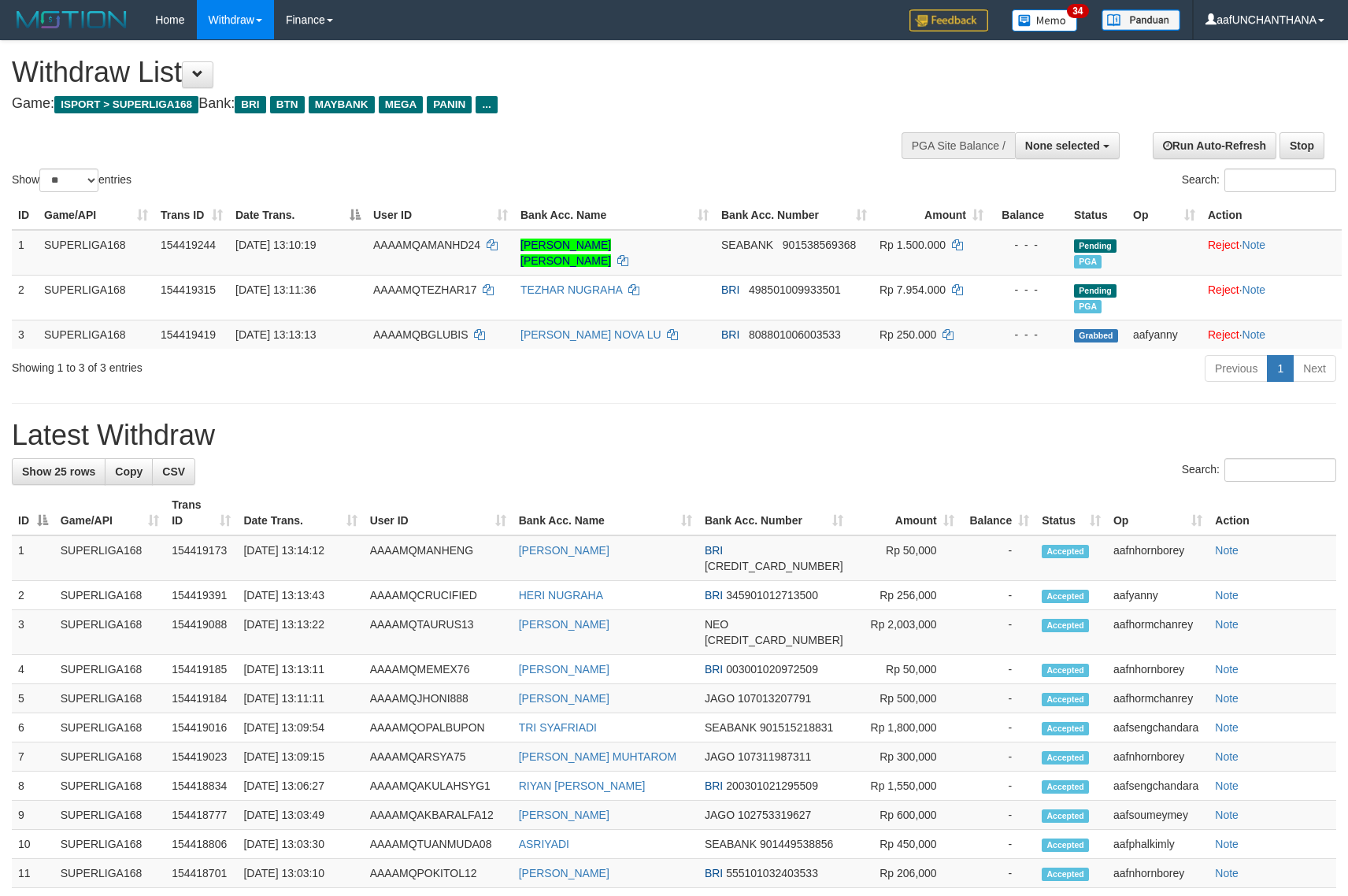 The image size is (1348, 896). Describe the element at coordinates (438, 558) in the screenshot. I see `td: AAAAMQMANHENG` at that location.